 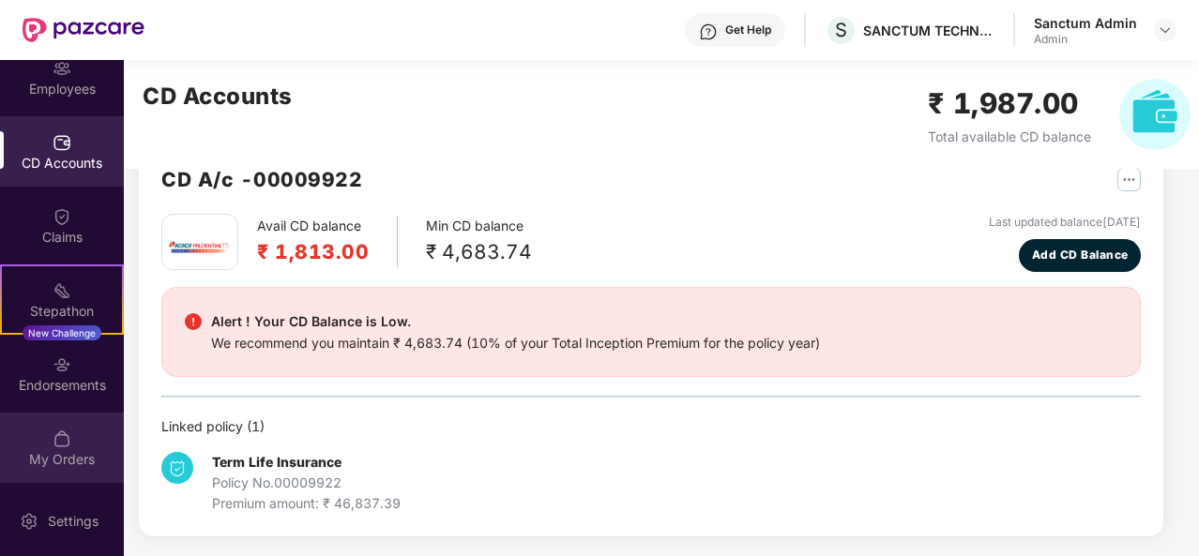 I want to click on img: svg+xml;base64,PHN2ZyBpZD0iRHJvcGRvd24tMzJ4MzIiIHhtbG5zPSJodHRwOi8vd3d3LnczLm9yZy8yMDAwL3N2ZyIgd2..., so click(x=1166, y=30).